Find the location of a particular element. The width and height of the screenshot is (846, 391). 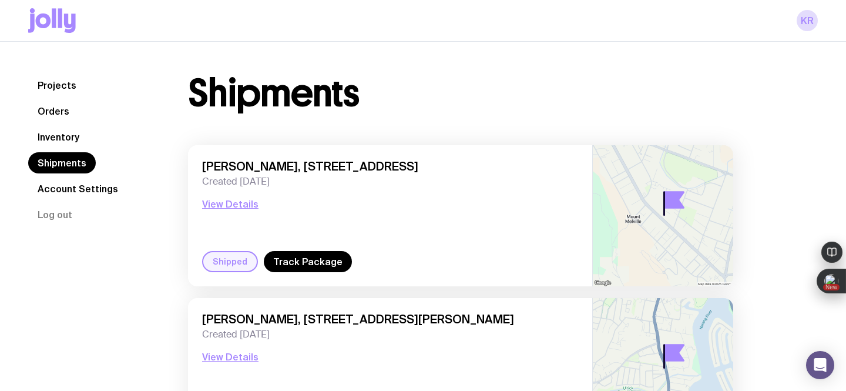

img: staticmap is located at coordinates (663, 216).